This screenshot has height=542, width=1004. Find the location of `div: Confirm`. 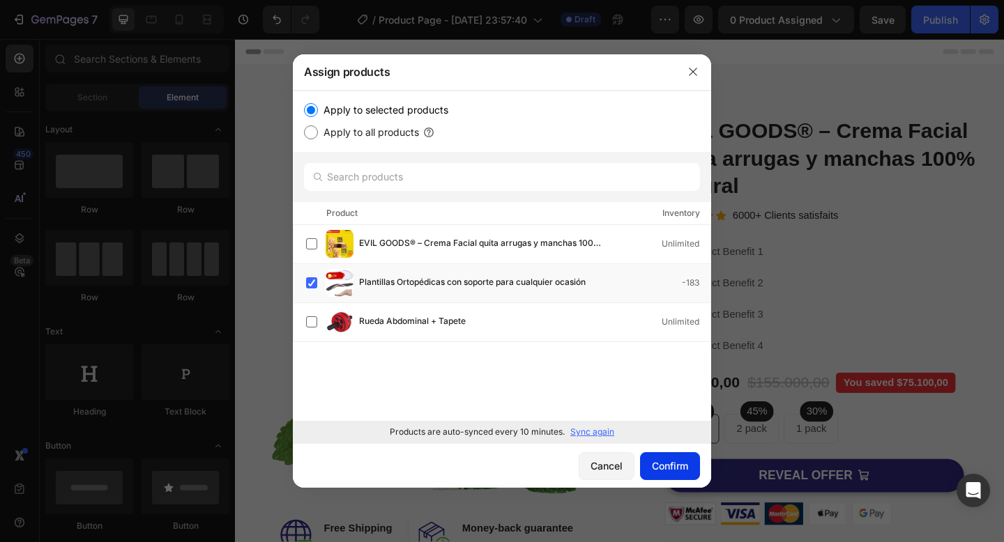

div: Confirm is located at coordinates (670, 466).